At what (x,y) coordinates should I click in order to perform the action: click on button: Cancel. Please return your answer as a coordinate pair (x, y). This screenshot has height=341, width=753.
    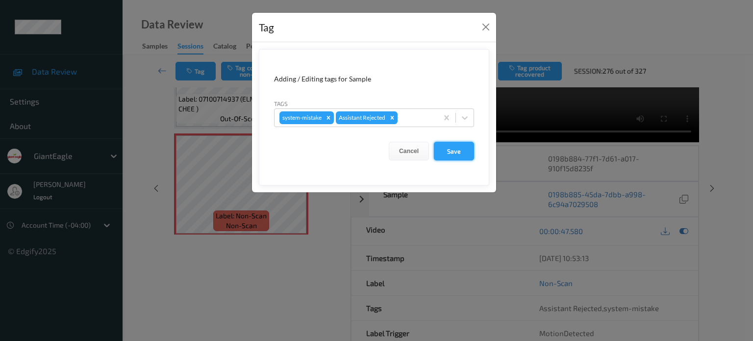
    Looking at the image, I should click on (409, 151).